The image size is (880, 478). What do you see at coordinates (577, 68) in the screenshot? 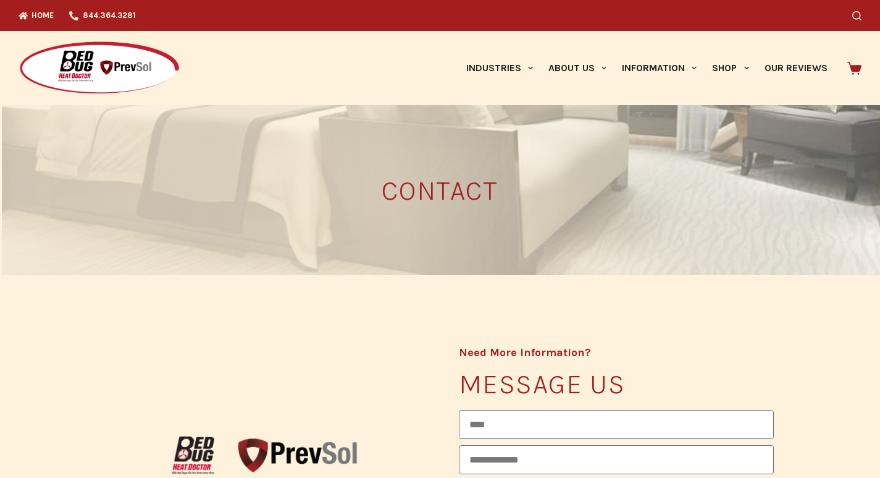
I see `a: About Us` at bounding box center [577, 68].